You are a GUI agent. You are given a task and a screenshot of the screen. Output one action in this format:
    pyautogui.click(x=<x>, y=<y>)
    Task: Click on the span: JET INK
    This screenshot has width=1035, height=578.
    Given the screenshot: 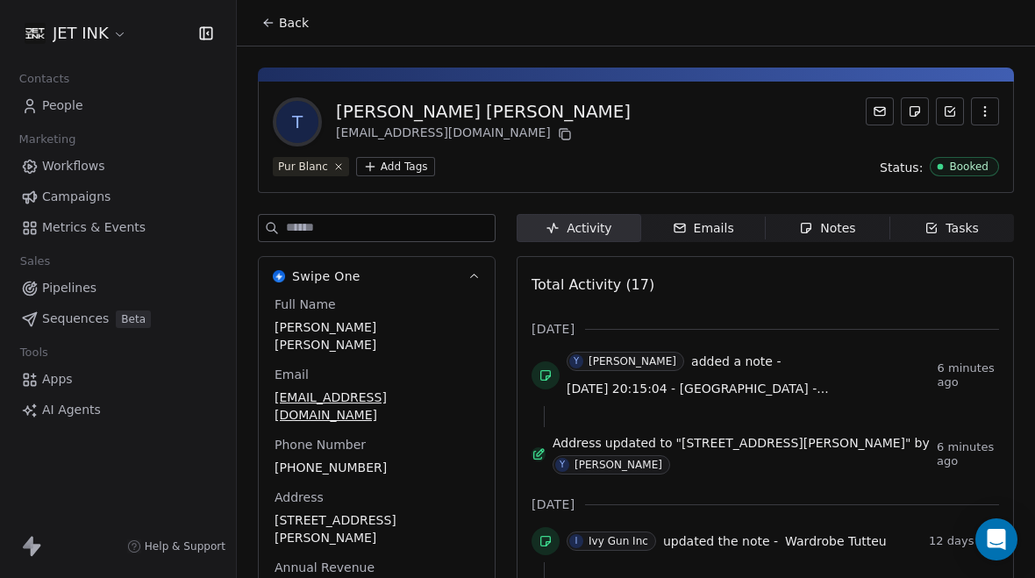 What is the action you would take?
    pyautogui.click(x=81, y=33)
    